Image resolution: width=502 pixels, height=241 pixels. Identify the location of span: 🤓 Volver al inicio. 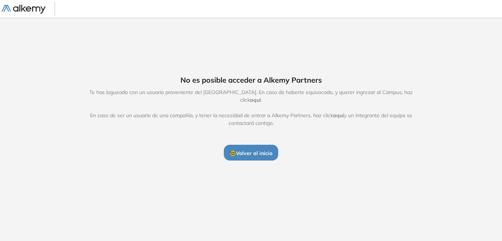
(251, 153).